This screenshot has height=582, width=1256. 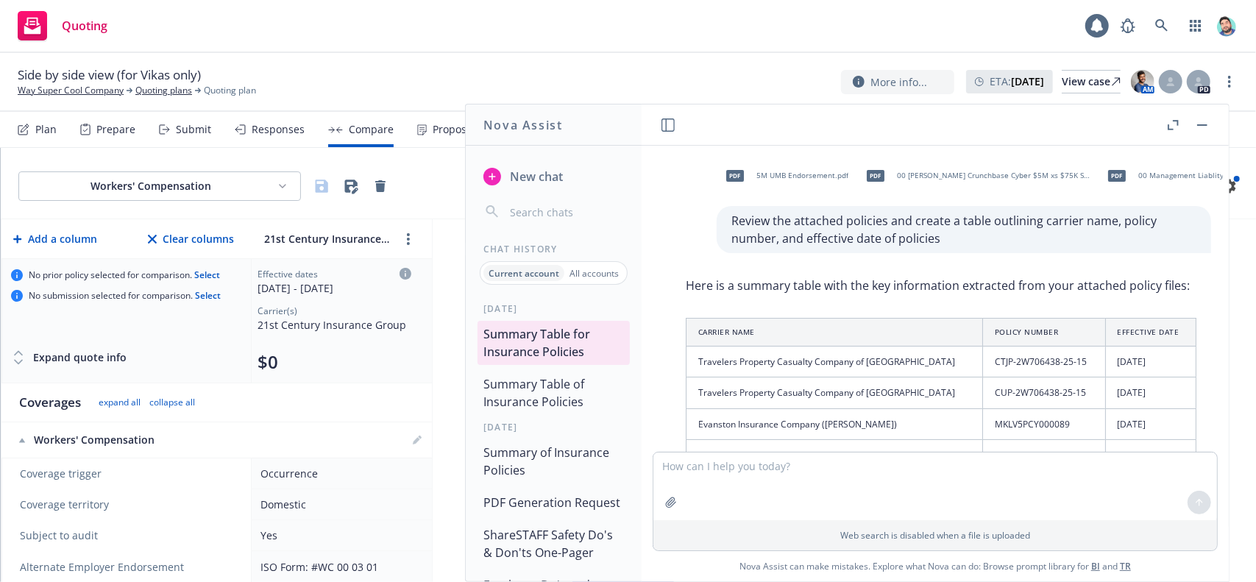 I want to click on div: Compare, so click(x=371, y=130).